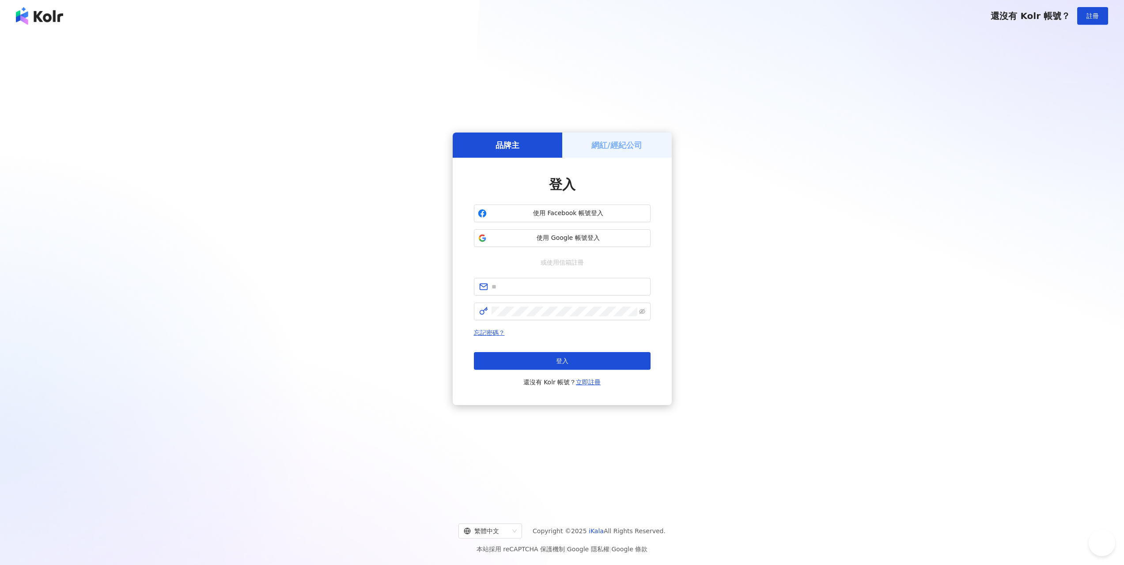 Image resolution: width=1124 pixels, height=565 pixels. Describe the element at coordinates (596, 531) in the screenshot. I see `a: iKala` at that location.